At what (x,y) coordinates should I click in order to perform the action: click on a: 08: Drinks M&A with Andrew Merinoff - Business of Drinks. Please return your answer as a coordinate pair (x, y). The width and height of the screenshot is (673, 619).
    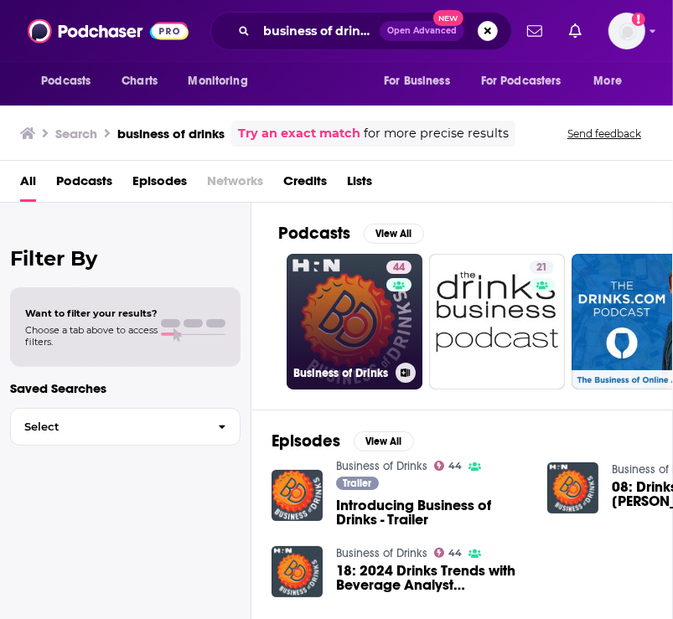
    Looking at the image, I should click on (572, 488).